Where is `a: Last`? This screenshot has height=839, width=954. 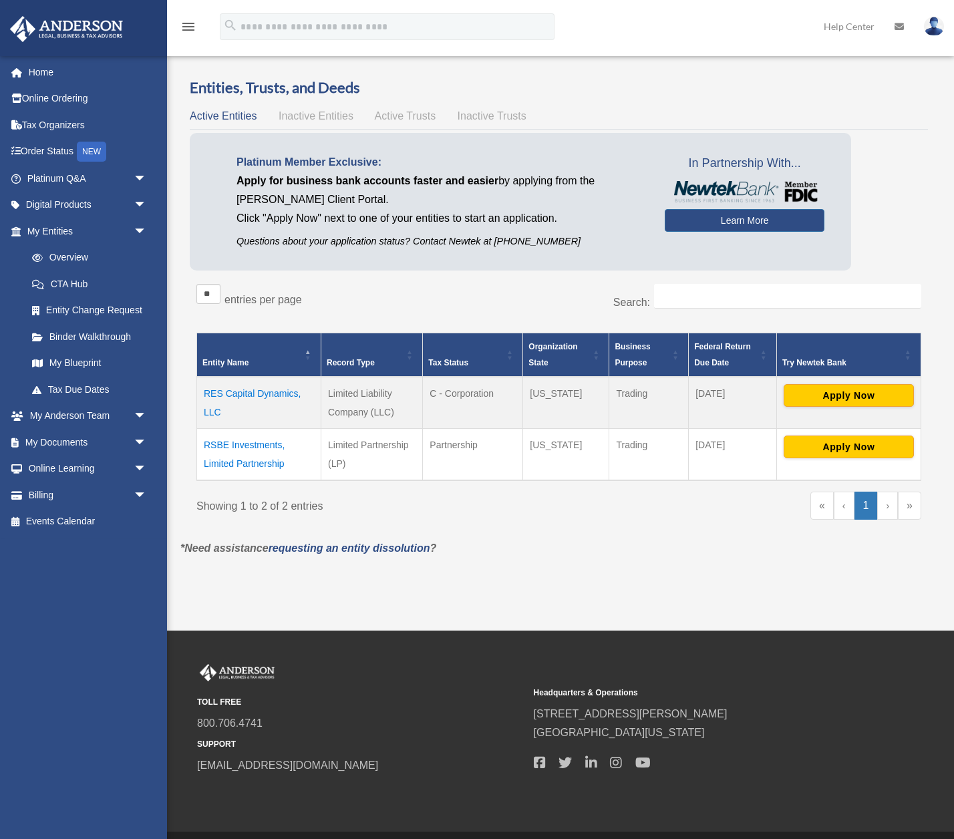 a: Last is located at coordinates (909, 506).